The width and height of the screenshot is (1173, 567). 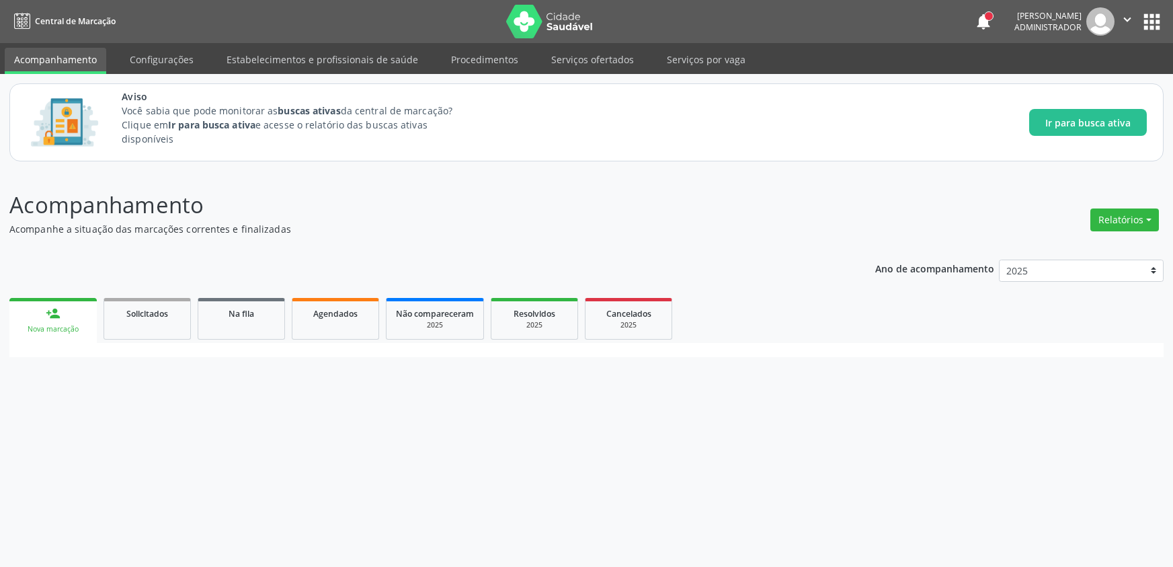 What do you see at coordinates (435, 313) in the screenshot?
I see `span: Não compareceram` at bounding box center [435, 313].